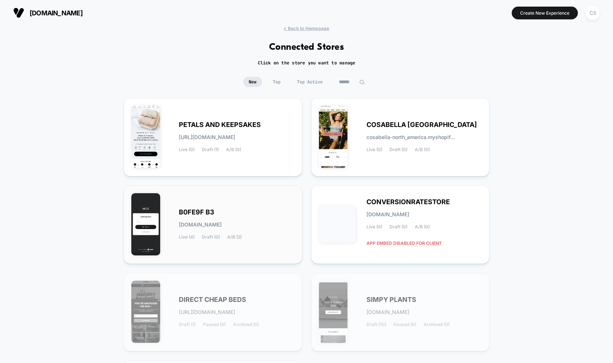 Image resolution: width=613 pixels, height=363 pixels. Describe the element at coordinates (220, 125) in the screenshot. I see `span: PETALS AND KEEPSAKES` at that location.